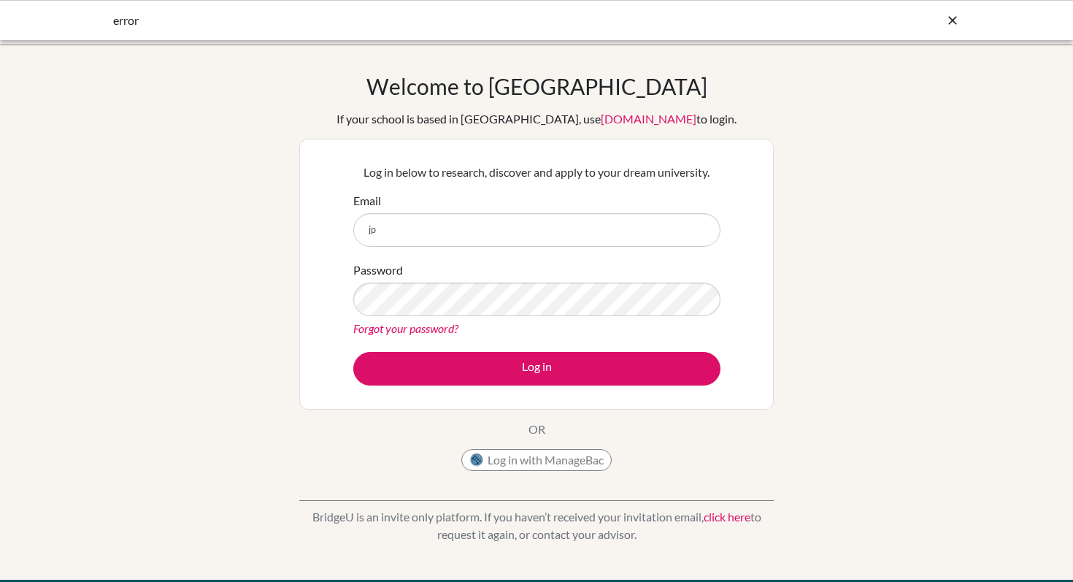 The width and height of the screenshot is (1073, 582). Describe the element at coordinates (727, 516) in the screenshot. I see `a: click here` at that location.